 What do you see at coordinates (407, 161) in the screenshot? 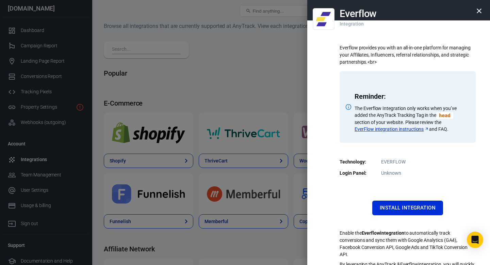
I see `dd: EVERFLOW` at bounding box center [407, 161].